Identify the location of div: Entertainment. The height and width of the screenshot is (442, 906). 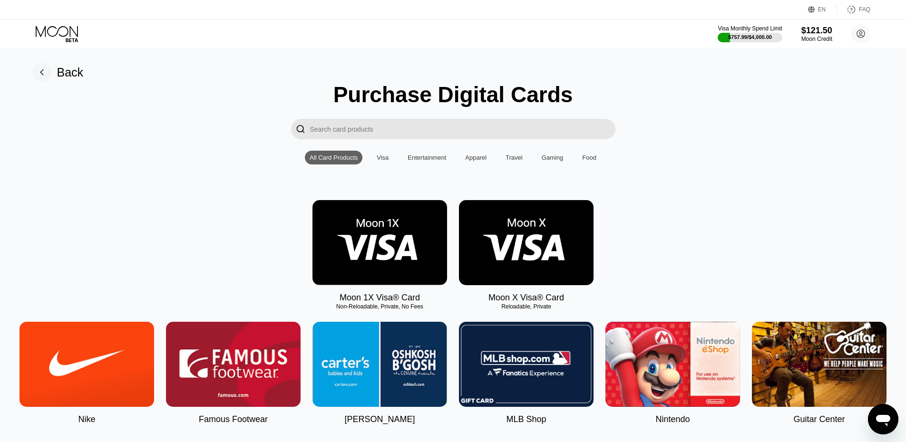
(427, 157).